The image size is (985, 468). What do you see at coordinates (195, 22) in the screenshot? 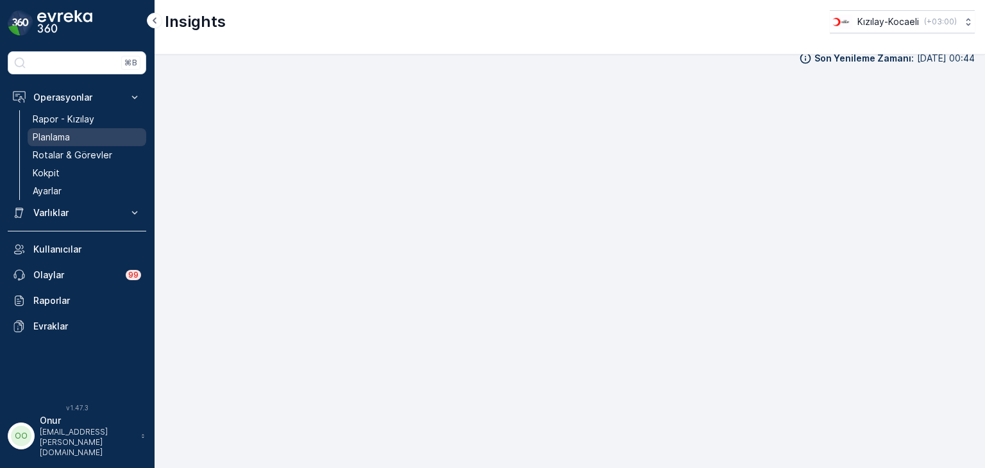
I see `p: Insights` at bounding box center [195, 22].